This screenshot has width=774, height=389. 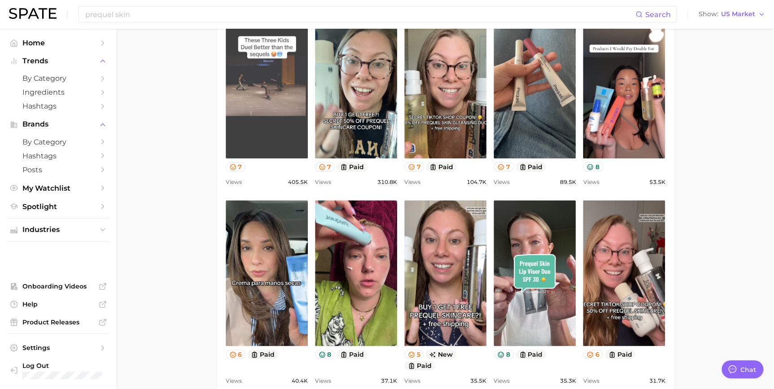 What do you see at coordinates (708, 14) in the screenshot?
I see `span: Show` at bounding box center [708, 14].